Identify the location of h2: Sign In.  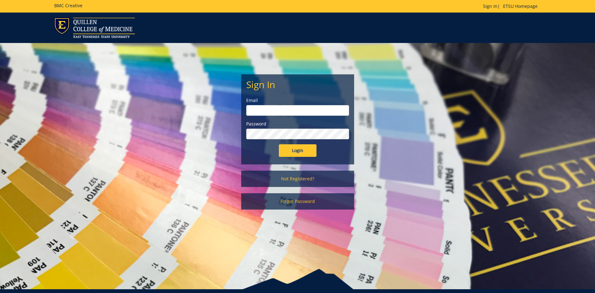
(298, 84).